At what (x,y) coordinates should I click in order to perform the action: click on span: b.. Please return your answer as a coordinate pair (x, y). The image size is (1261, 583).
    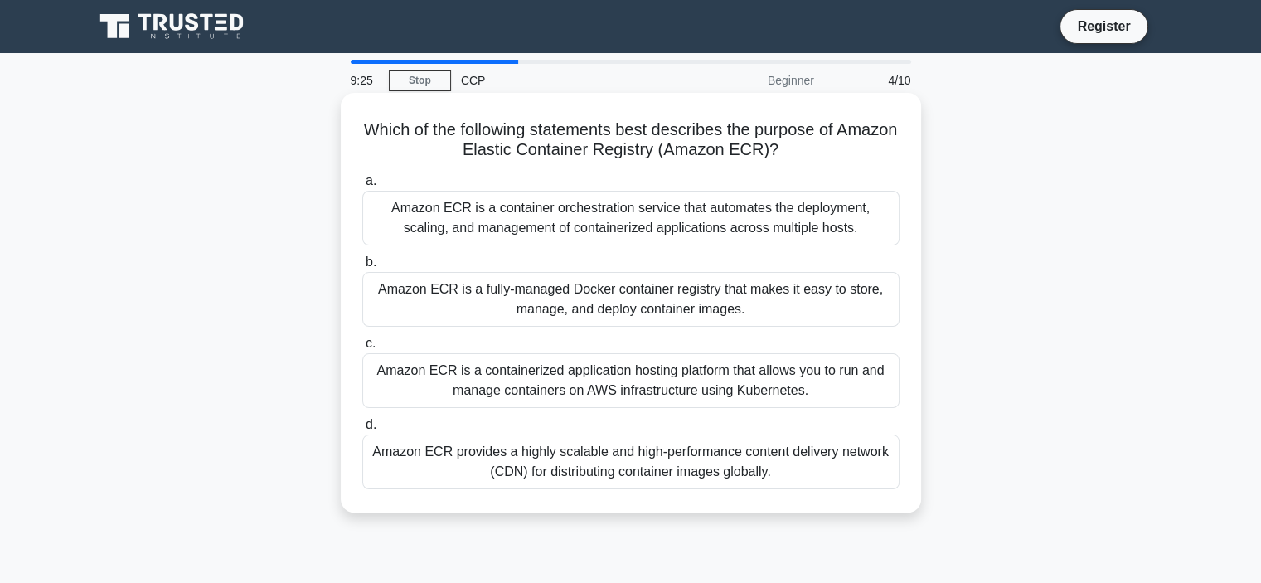
    Looking at the image, I should click on (371, 261).